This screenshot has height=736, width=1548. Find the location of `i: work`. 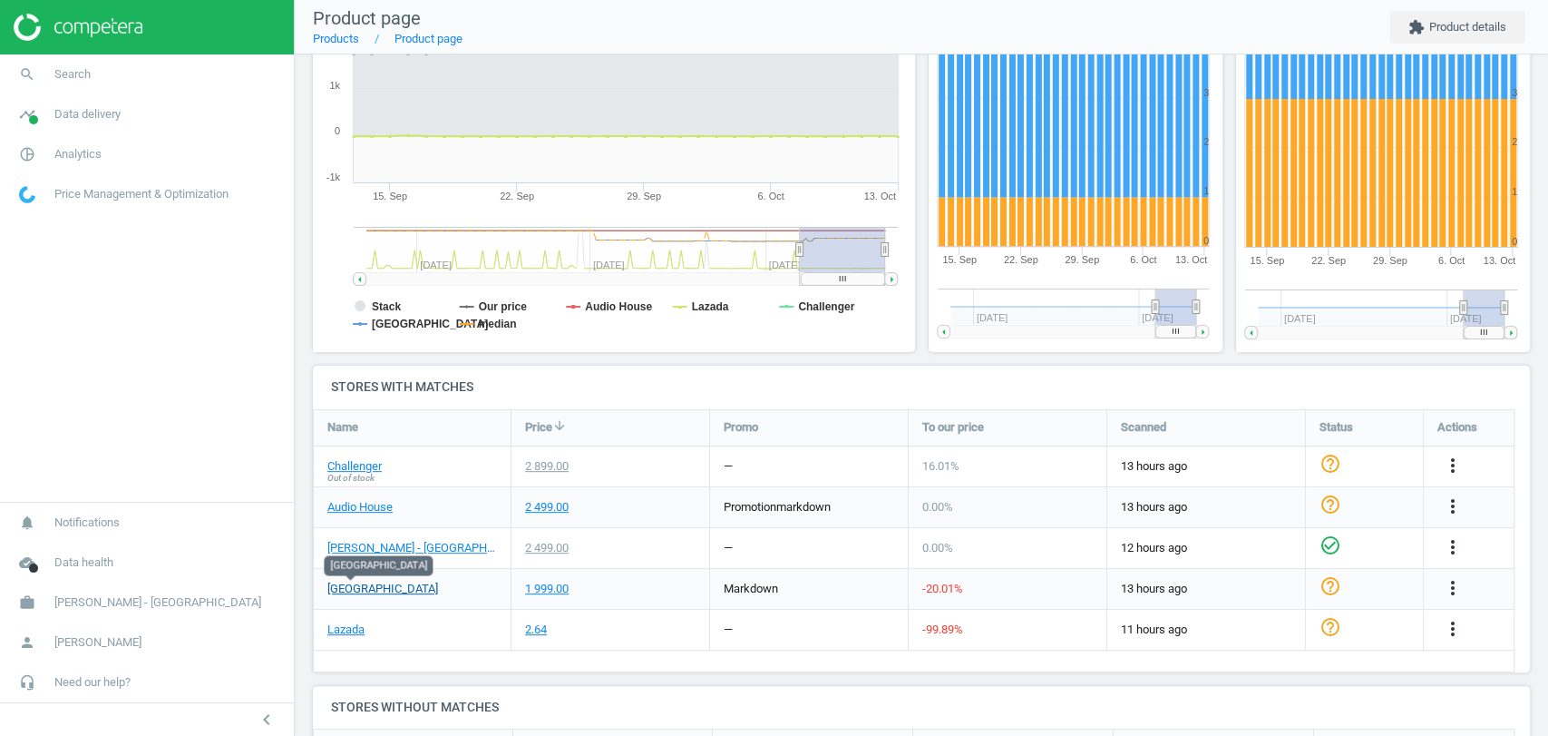

i: work is located at coordinates (27, 602).